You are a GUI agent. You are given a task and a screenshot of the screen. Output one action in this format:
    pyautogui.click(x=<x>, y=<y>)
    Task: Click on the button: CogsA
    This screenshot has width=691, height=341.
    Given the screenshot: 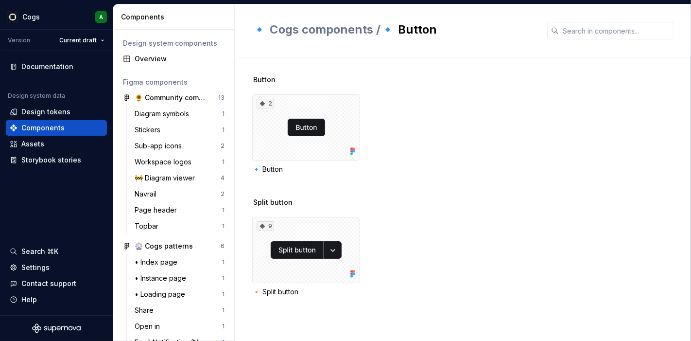 What is the action you would take?
    pyautogui.click(x=56, y=17)
    